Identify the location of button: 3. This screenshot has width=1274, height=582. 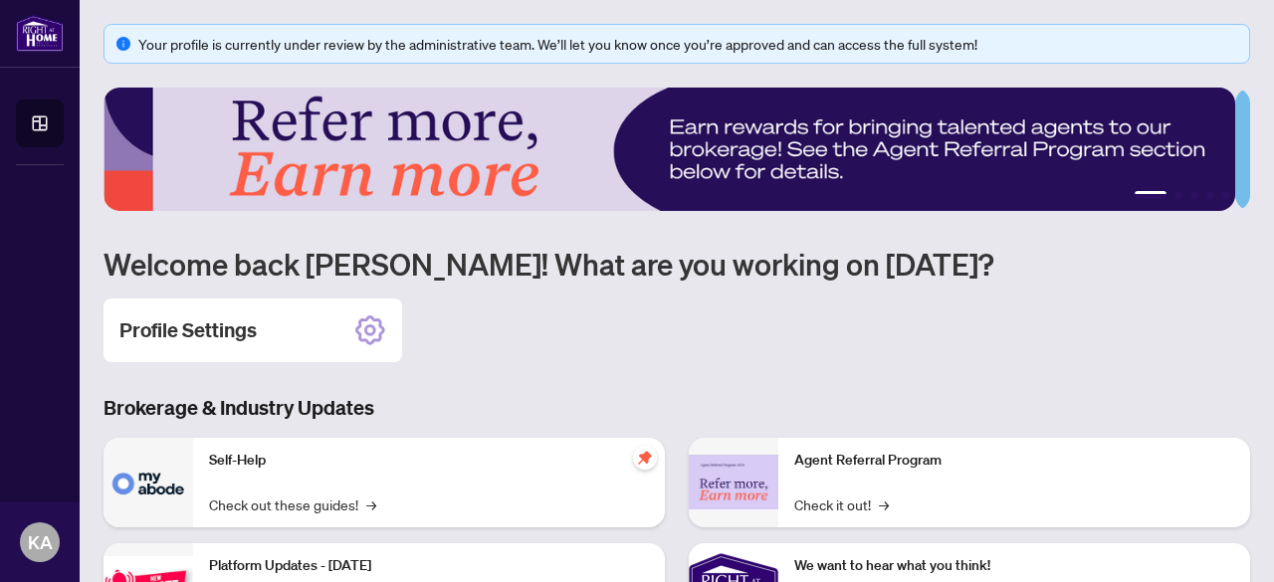
(1194, 195).